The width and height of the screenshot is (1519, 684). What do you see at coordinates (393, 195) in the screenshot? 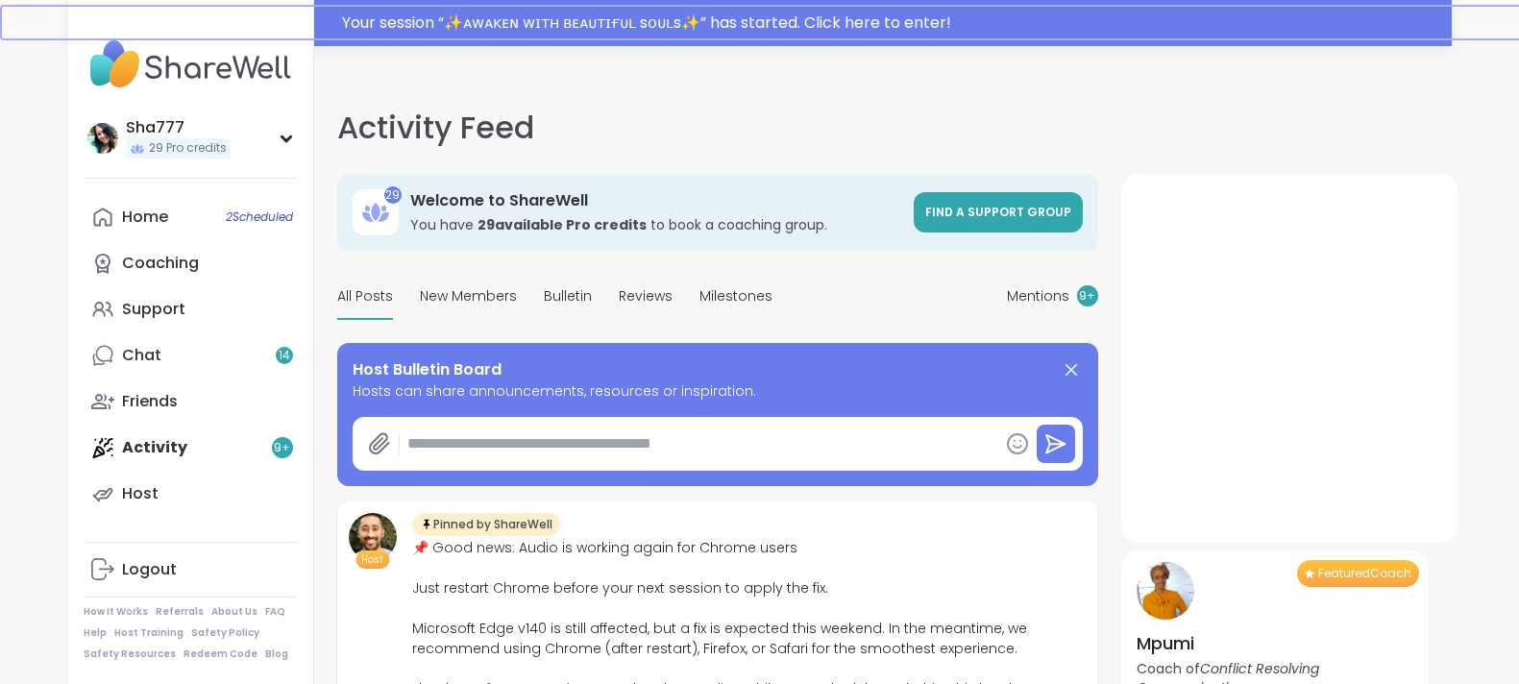
I see `div: 29` at bounding box center [393, 195].